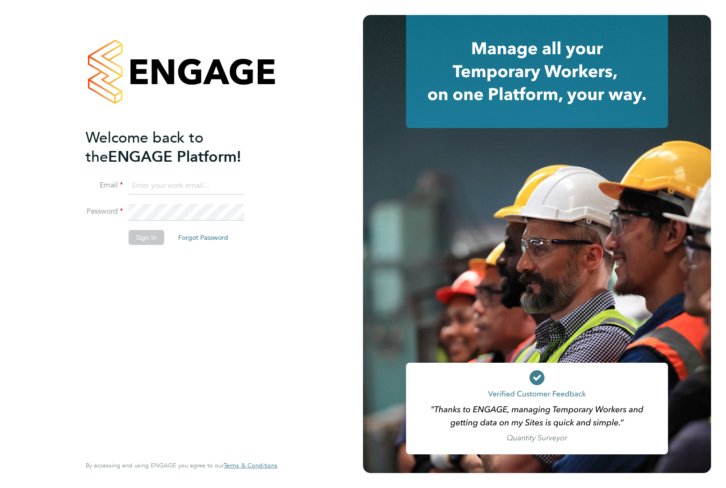  Describe the element at coordinates (250, 465) in the screenshot. I see `span: Terms & Conditions` at that location.